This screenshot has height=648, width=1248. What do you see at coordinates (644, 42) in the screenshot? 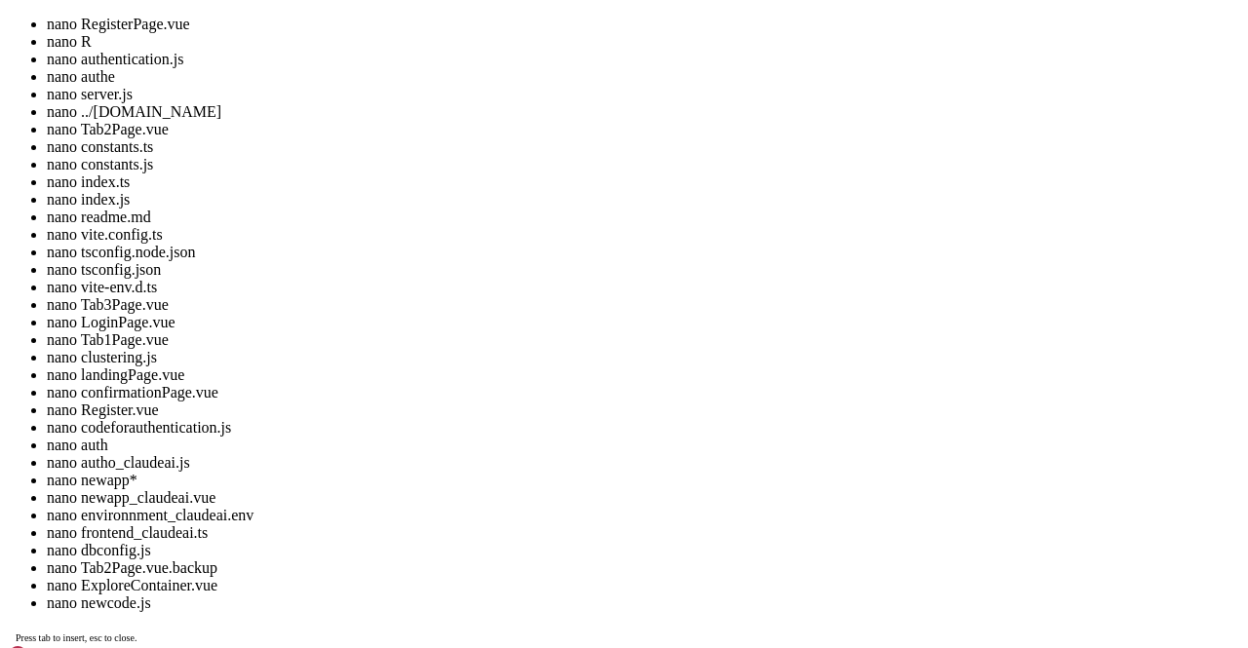
I see `li: nano R` at bounding box center [644, 42].